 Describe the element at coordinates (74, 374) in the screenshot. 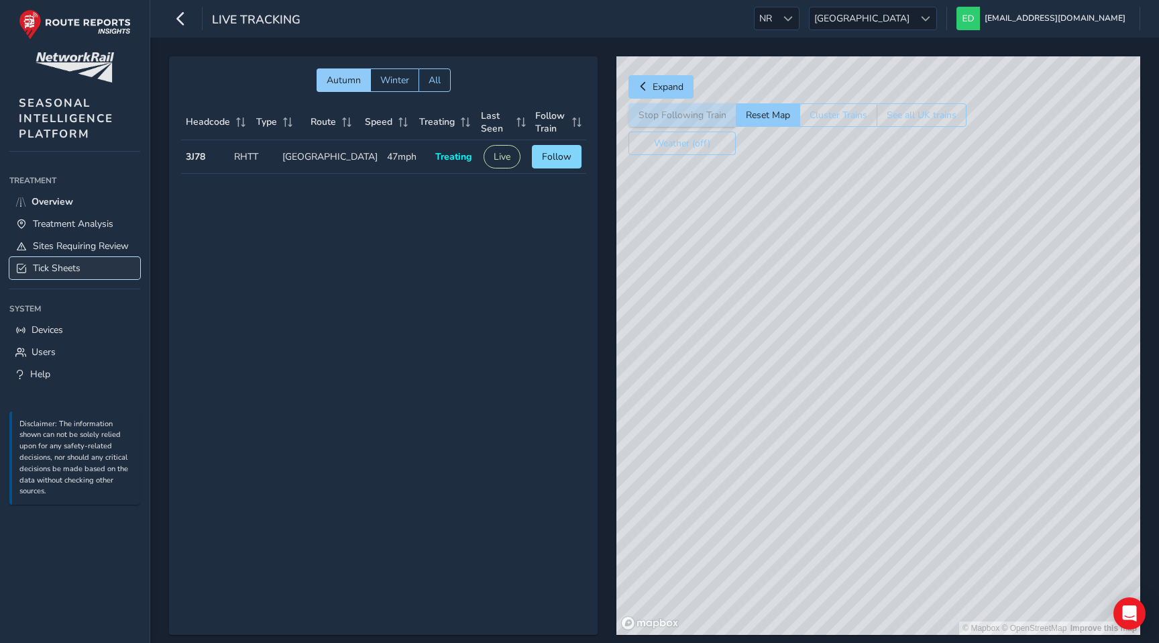

I see `a: Help` at that location.